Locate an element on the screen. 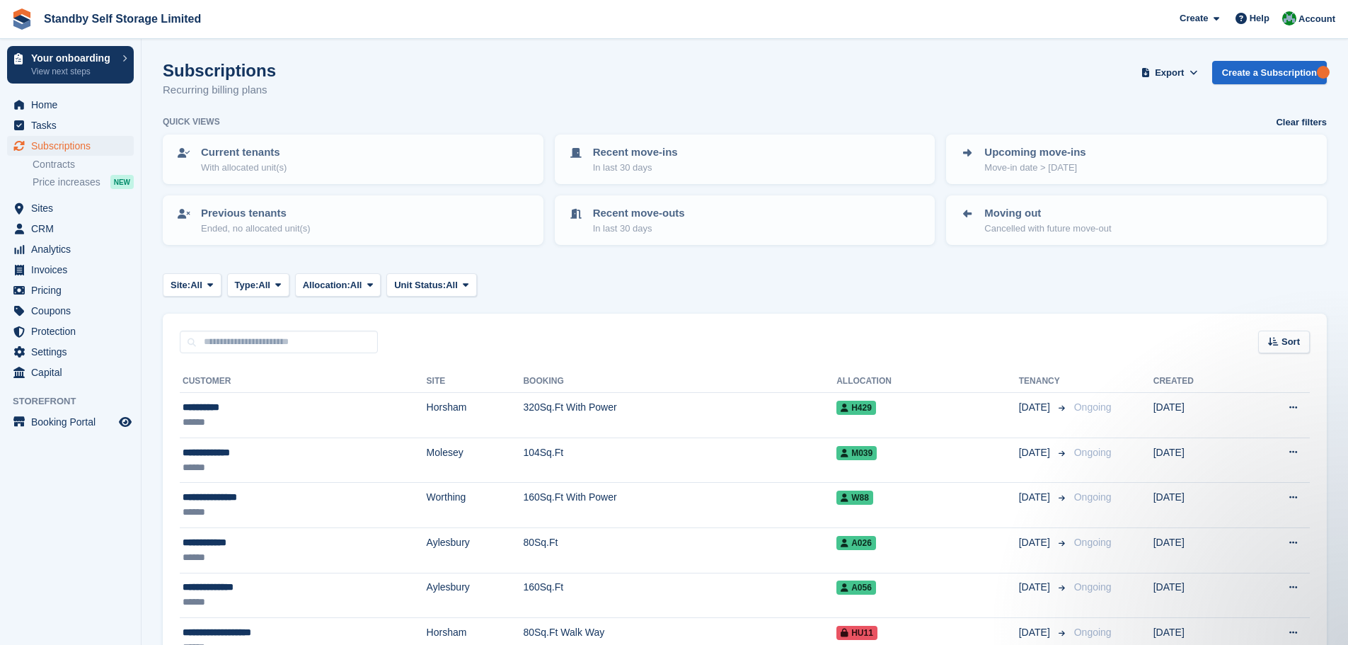 Image resolution: width=1348 pixels, height=645 pixels. span: W88 is located at coordinates (855, 497).